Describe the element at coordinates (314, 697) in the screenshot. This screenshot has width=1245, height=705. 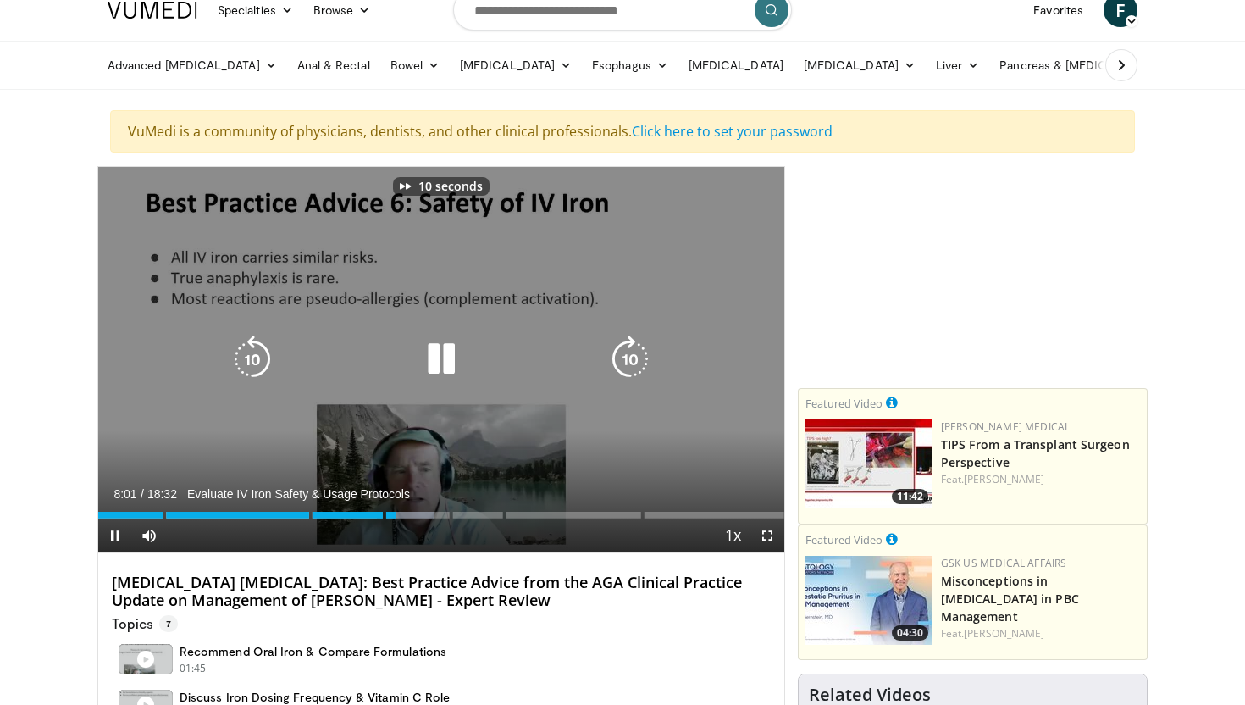
I see `h4: Discuss Iron Dosing Frequency & Vitamin C Role` at that location.